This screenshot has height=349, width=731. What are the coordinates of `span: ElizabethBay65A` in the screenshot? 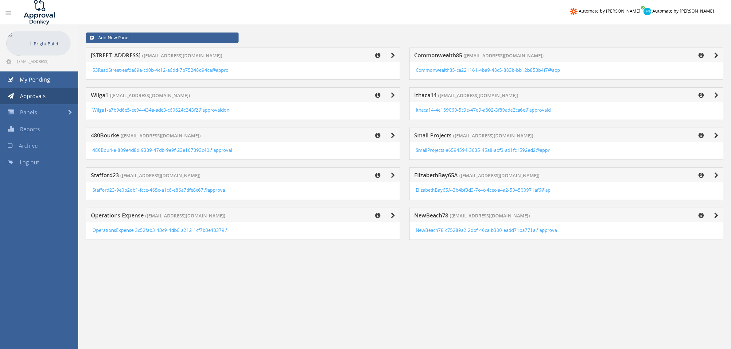 It's located at (436, 175).